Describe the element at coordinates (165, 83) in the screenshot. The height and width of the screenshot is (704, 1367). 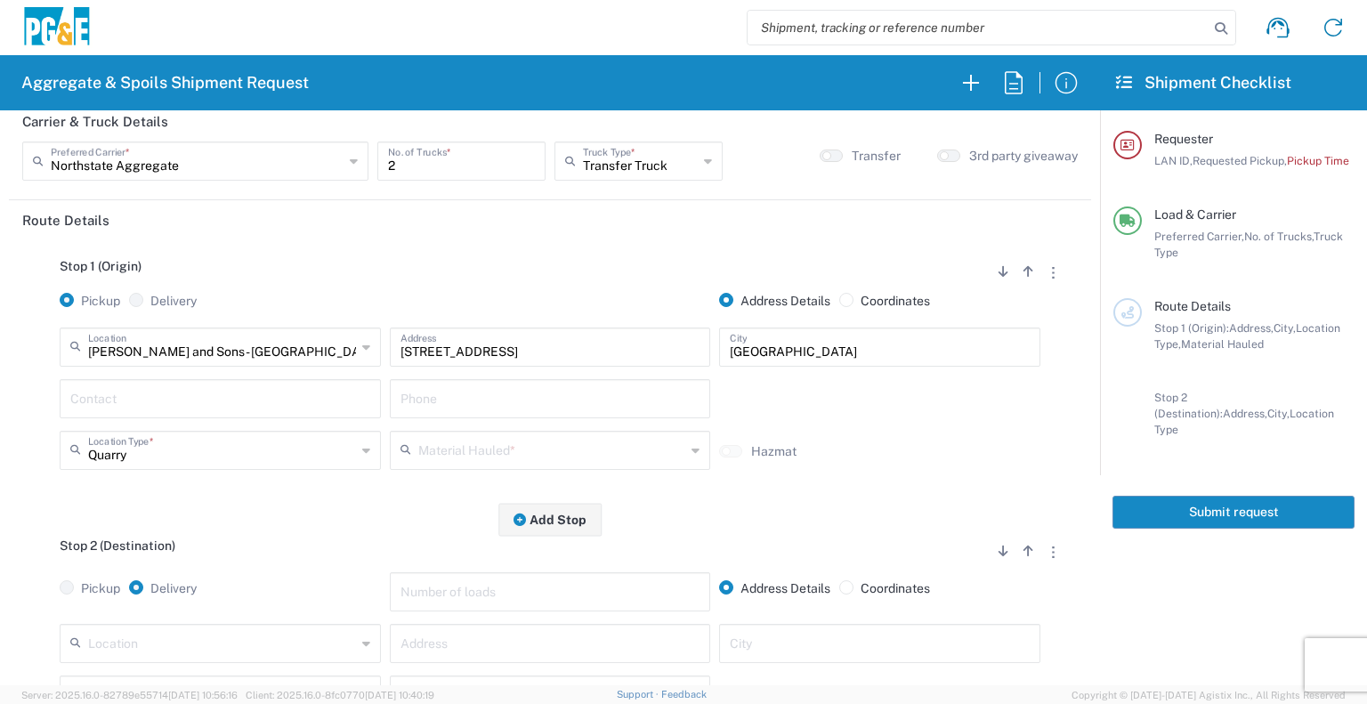
I see `h2: Aggregate & Spoils Shipment Request` at that location.